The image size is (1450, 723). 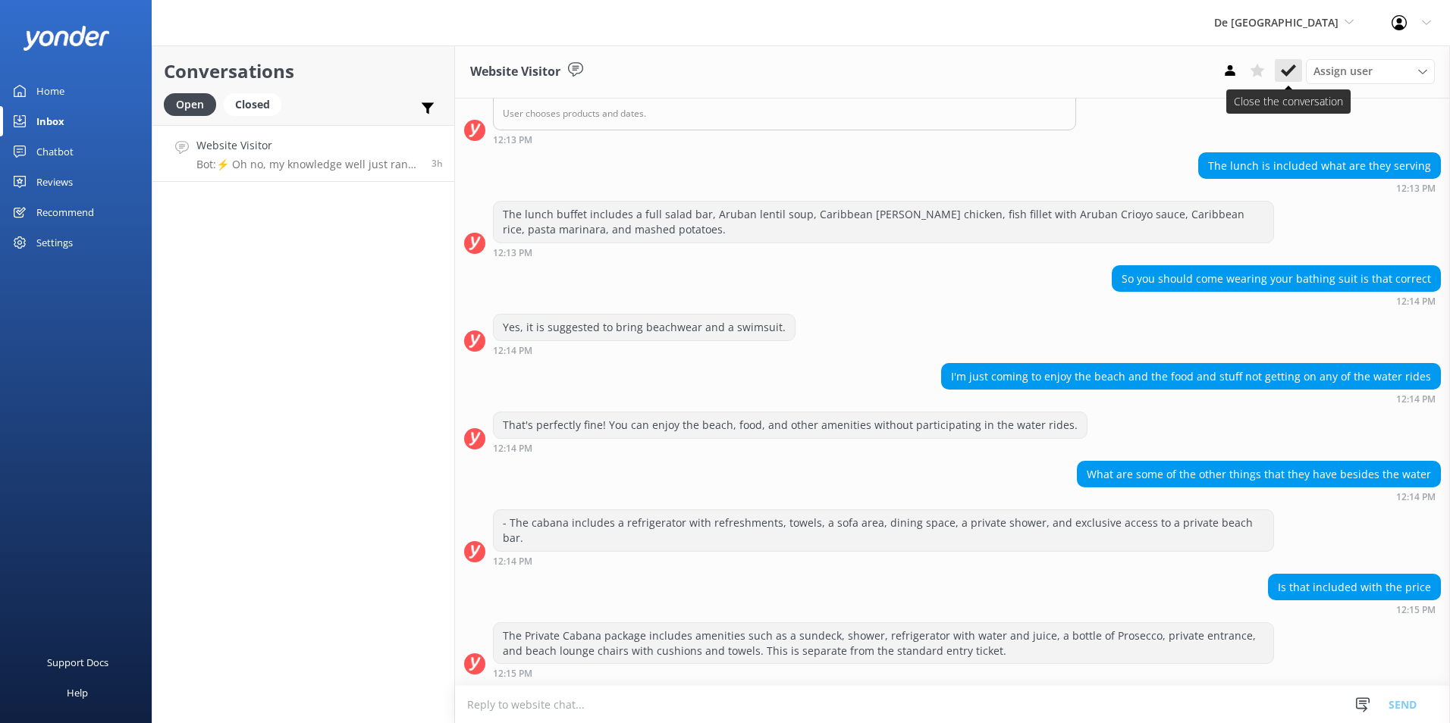 I want to click on div: That's perfectly fine! You can enjoy the beach, food, and other amenities without participating i..., so click(x=790, y=425).